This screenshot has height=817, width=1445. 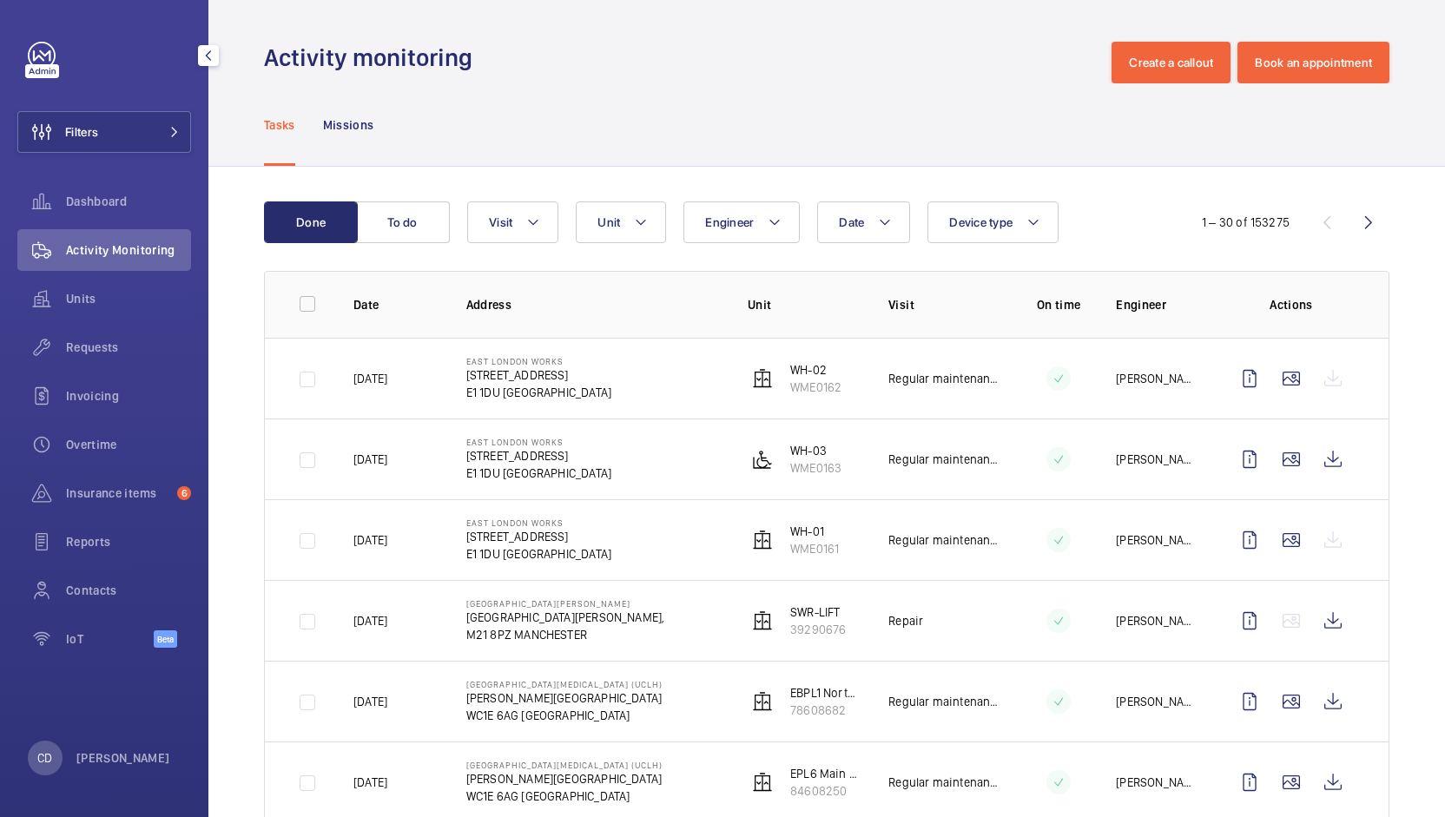 What do you see at coordinates (129, 347) in the screenshot?
I see `span: Requests` at bounding box center [129, 347].